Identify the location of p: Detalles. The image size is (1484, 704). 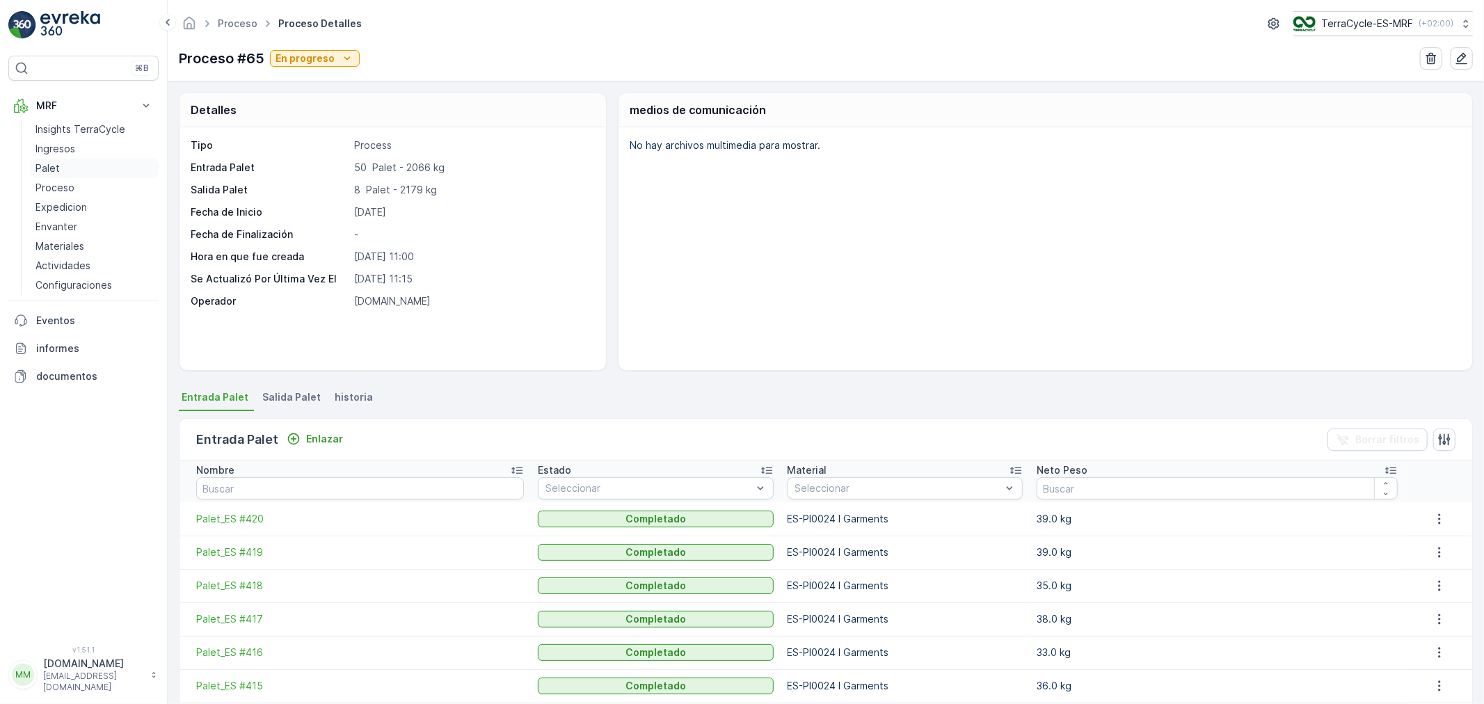
(214, 110).